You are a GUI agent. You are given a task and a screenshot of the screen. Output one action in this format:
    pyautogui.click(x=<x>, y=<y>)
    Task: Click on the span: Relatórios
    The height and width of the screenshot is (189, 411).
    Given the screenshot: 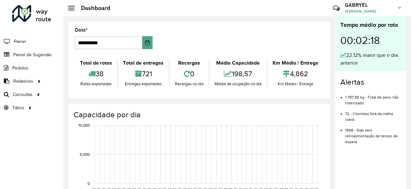 What is the action you would take?
    pyautogui.click(x=23, y=81)
    